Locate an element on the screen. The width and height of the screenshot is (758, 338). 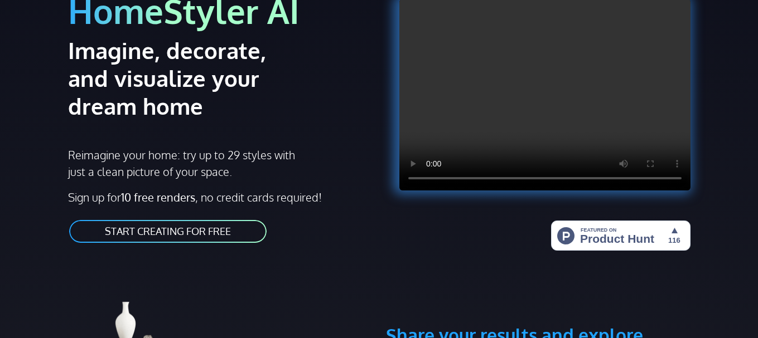
strong: 10 free renders is located at coordinates (158, 197).